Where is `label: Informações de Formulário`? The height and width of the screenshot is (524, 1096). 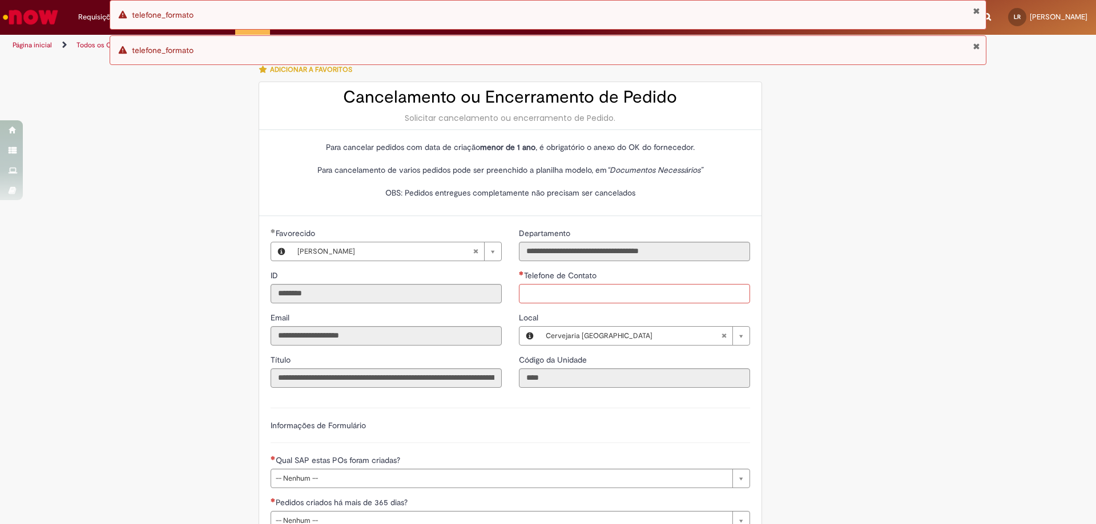
label: Informações de Formulário is located at coordinates (318, 426).